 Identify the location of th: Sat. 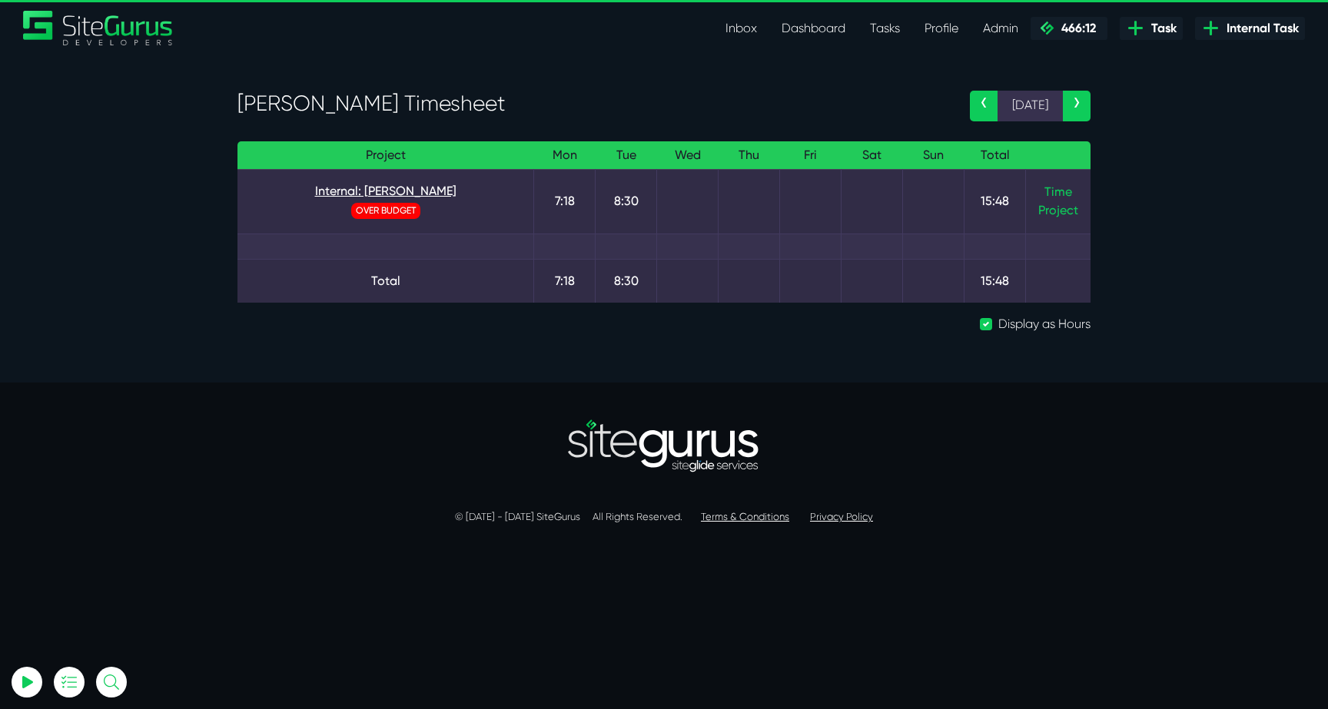
(872, 155).